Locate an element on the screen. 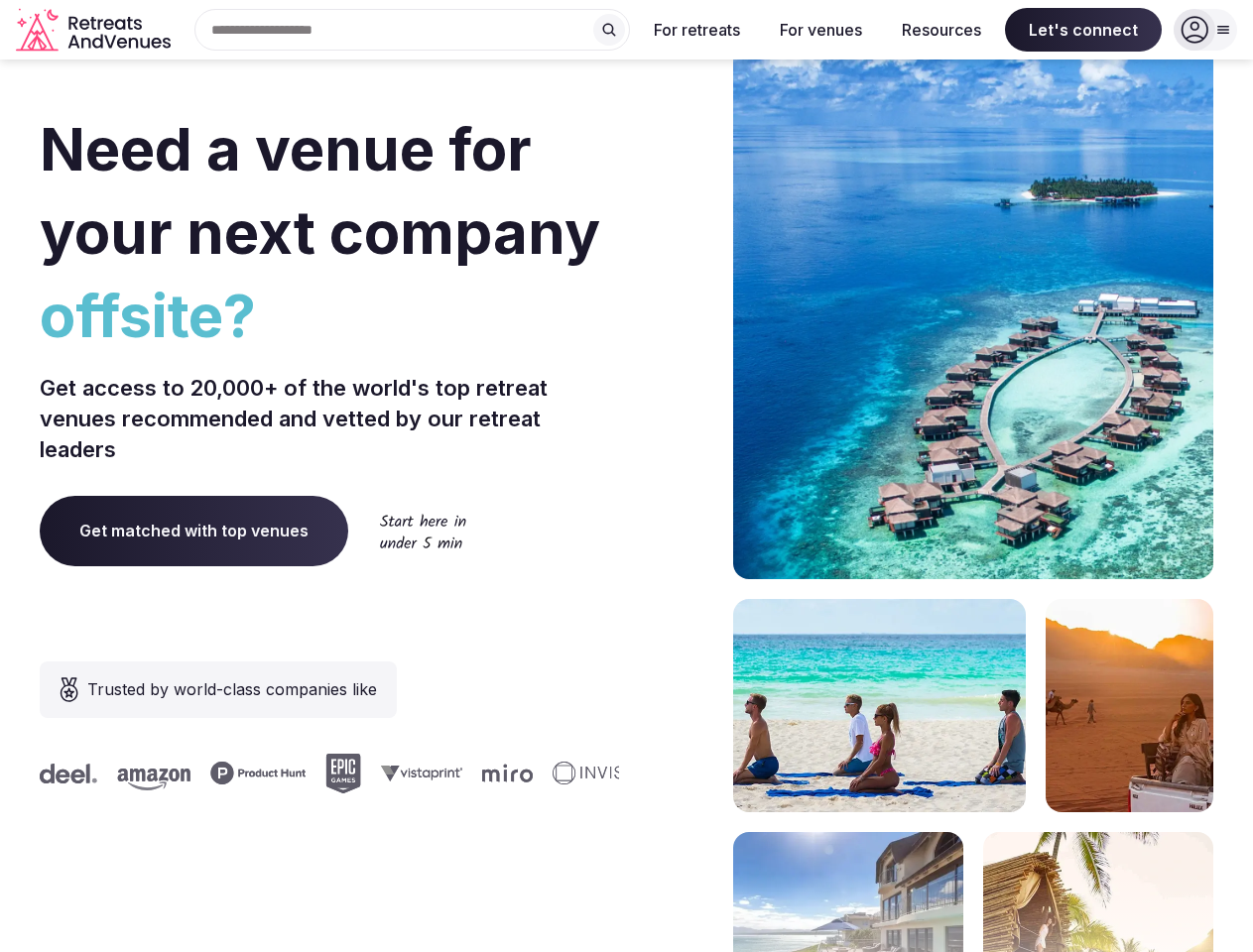  svg: Retreats and Venues company logo is located at coordinates (95, 30).